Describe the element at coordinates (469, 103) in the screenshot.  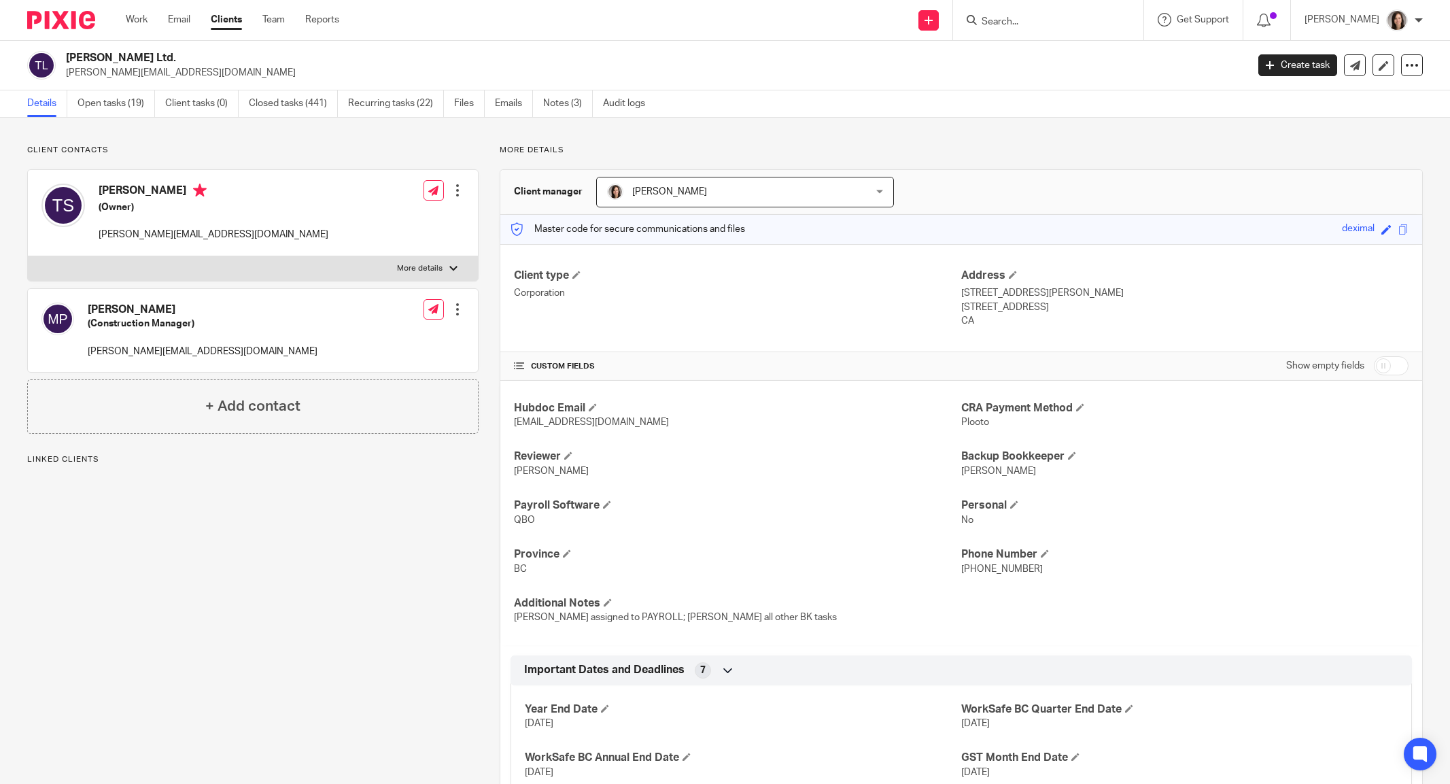
I see `a: Files` at that location.